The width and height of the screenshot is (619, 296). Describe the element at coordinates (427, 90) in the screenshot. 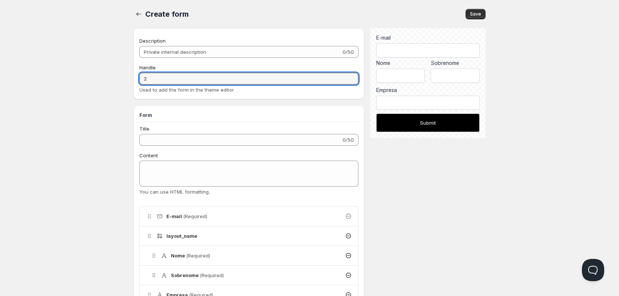

I see `label: Empresa` at that location.